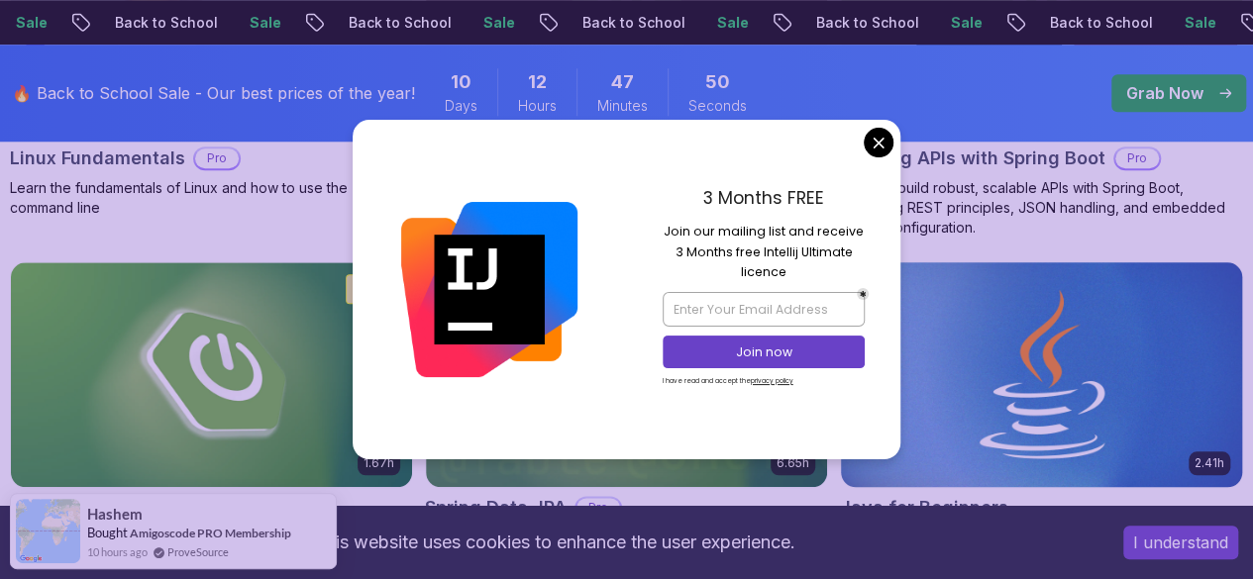 The image size is (1253, 579). Describe the element at coordinates (1041, 208) in the screenshot. I see `p: Learn to build robust, scalable APIs with Spring Boot, mastering REST principles, JSON handling, ...` at that location.